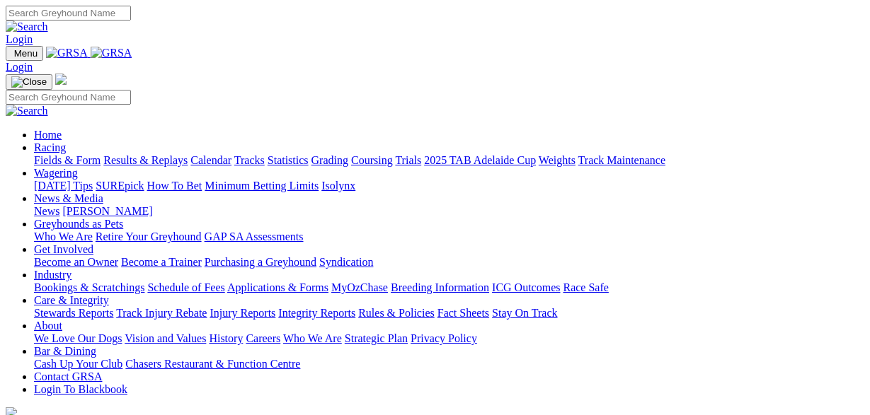 Image resolution: width=870 pixels, height=415 pixels. What do you see at coordinates (439, 287) in the screenshot?
I see `a: Breeding Information` at bounding box center [439, 287].